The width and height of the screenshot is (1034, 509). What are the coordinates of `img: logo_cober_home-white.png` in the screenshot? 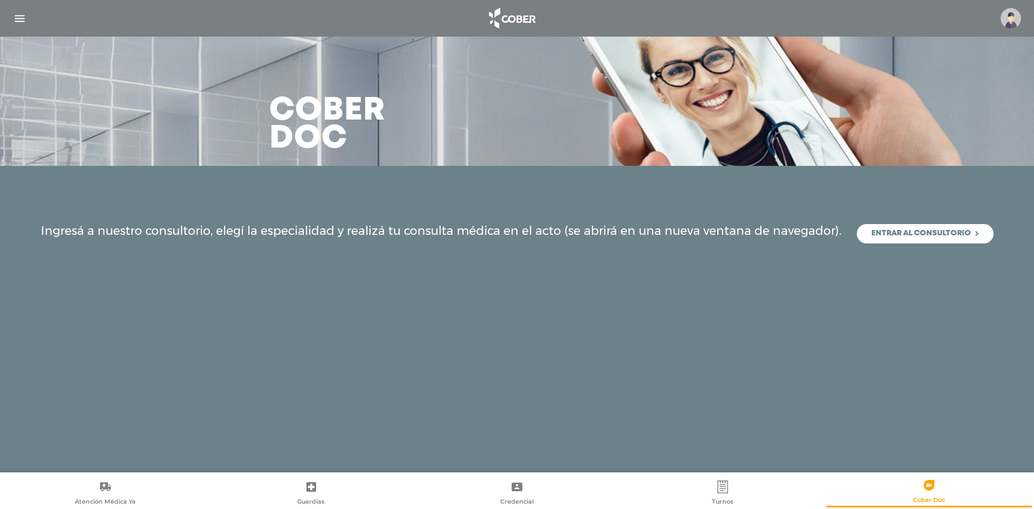 It's located at (511, 18).